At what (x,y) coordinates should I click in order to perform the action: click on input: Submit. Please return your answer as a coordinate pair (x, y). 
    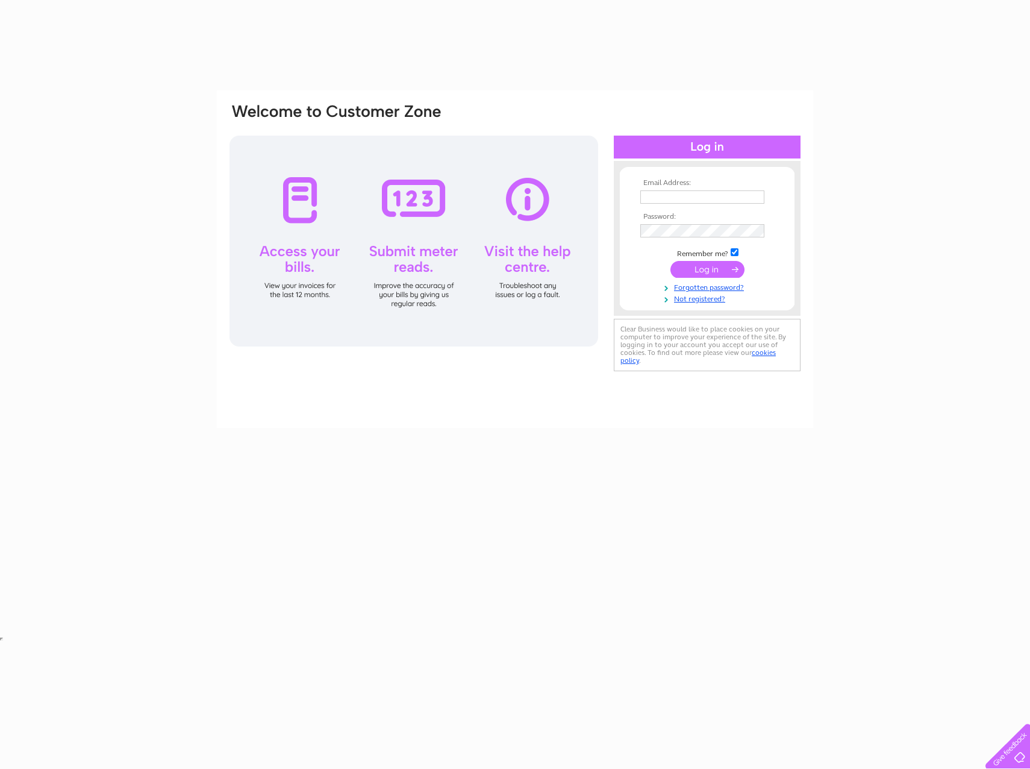
    Looking at the image, I should click on (707, 269).